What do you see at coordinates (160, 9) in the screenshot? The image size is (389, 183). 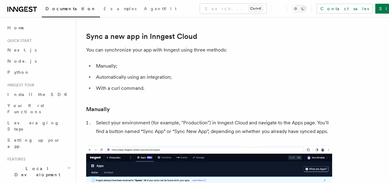 I see `span: AgentKit` at bounding box center [160, 9].